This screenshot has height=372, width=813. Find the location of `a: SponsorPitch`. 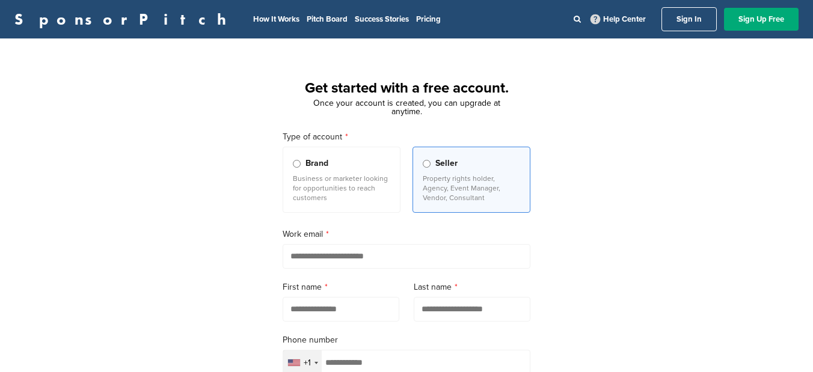

a: SponsorPitch is located at coordinates (124, 19).